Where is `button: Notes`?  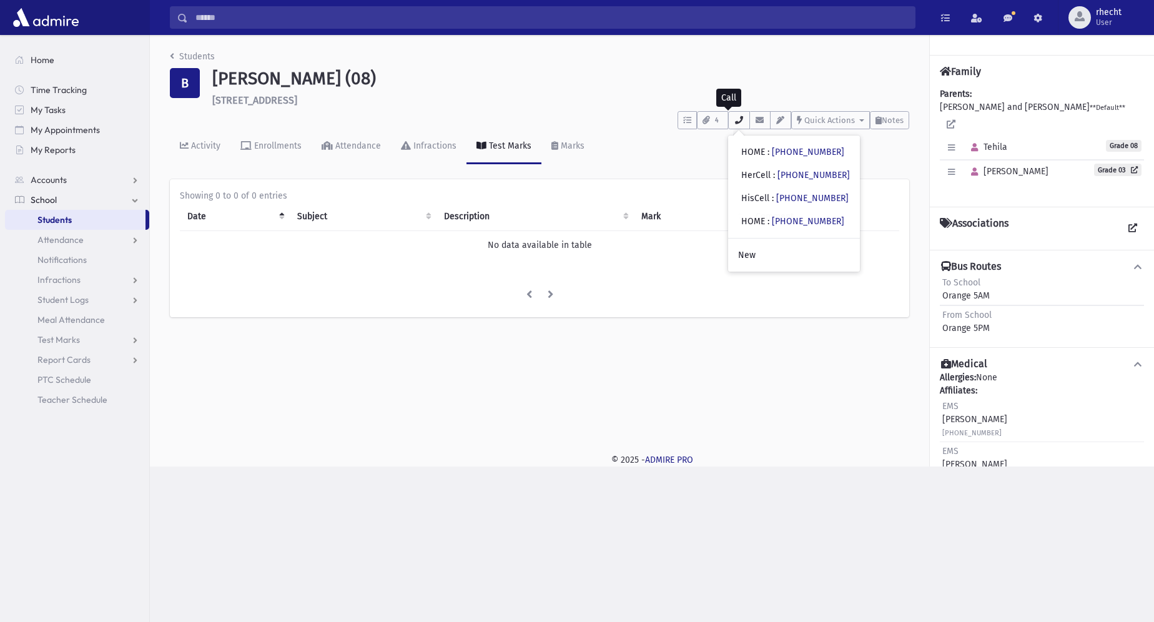
button: Notes is located at coordinates (889, 120).